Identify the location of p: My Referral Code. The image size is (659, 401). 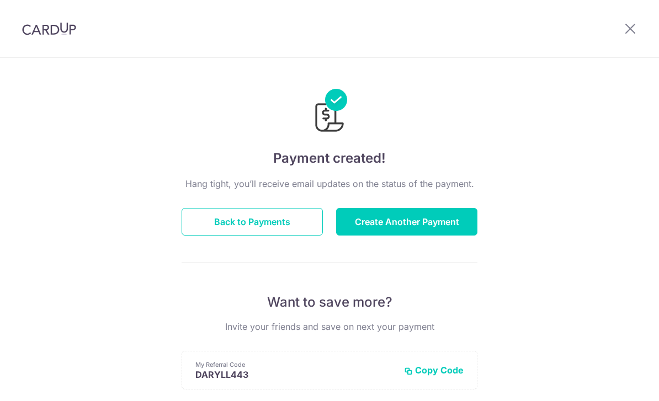
(295, 365).